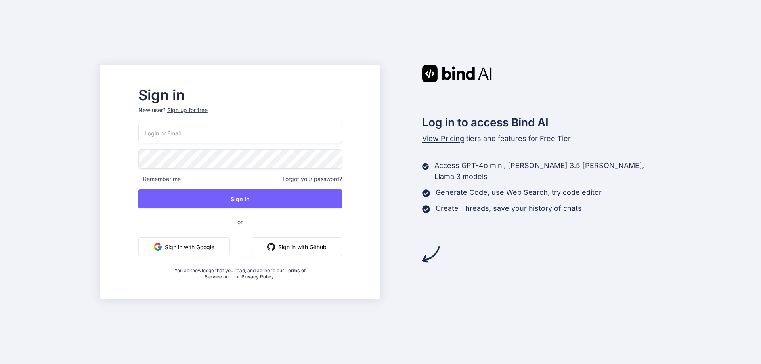 This screenshot has width=761, height=364. I want to click on p: Create Threads, save your history of chats, so click(508, 208).